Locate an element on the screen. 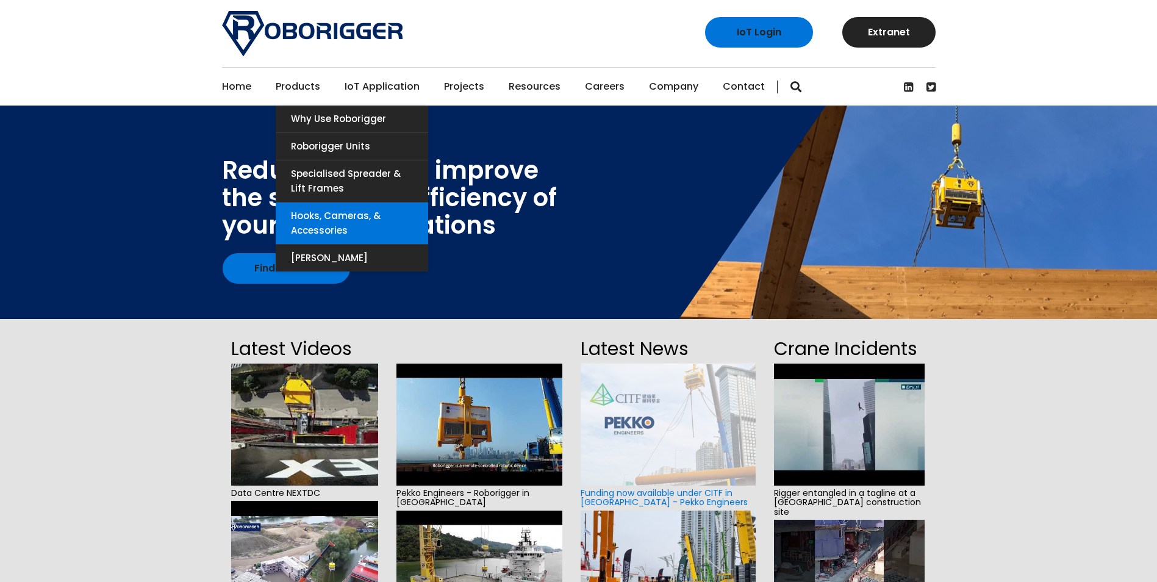 This screenshot has width=1157, height=582. a: IoT Login is located at coordinates (759, 32).